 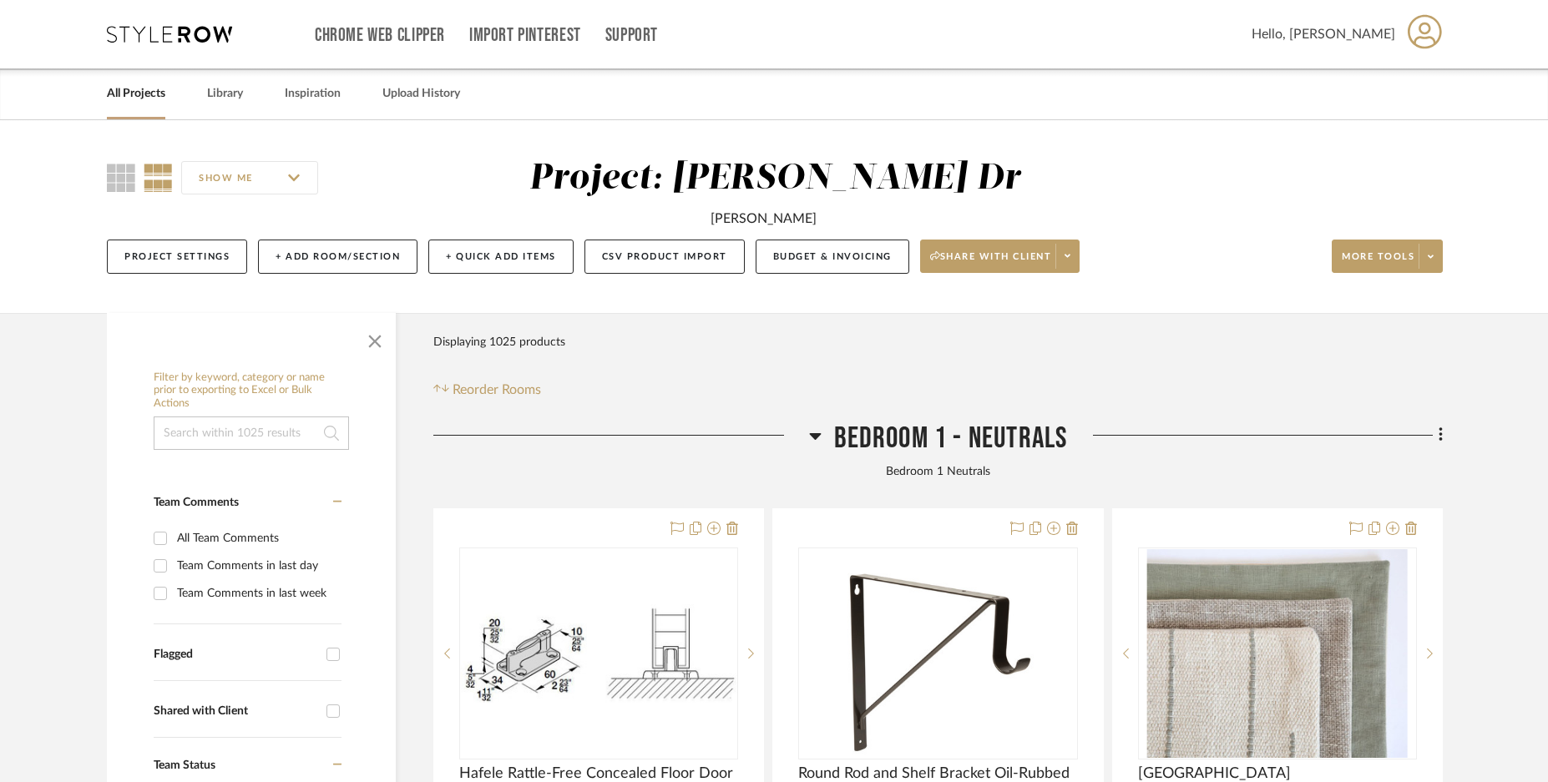 I want to click on button: + Quick Add Items, so click(x=501, y=256).